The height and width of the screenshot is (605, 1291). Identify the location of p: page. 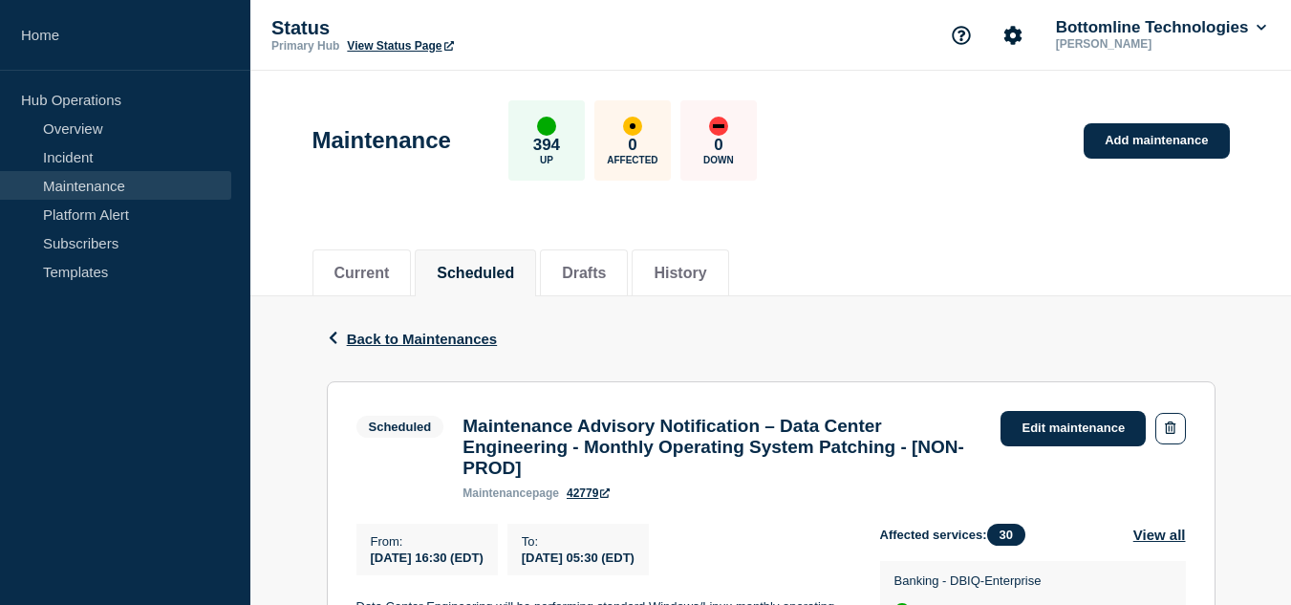
(510, 493).